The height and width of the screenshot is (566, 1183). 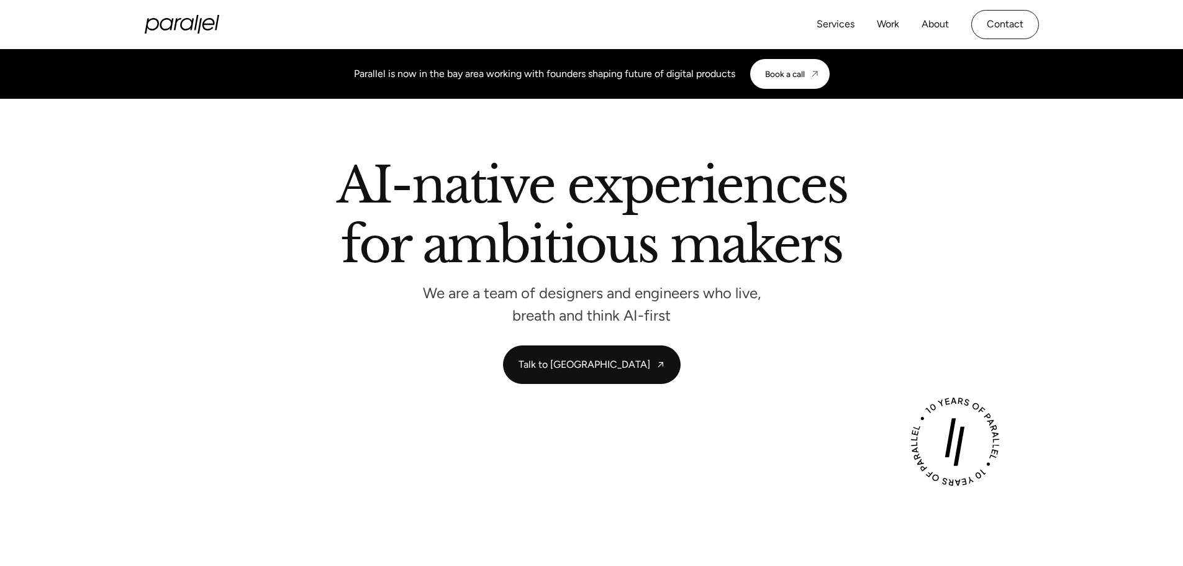 I want to click on div: Book a call, so click(x=785, y=74).